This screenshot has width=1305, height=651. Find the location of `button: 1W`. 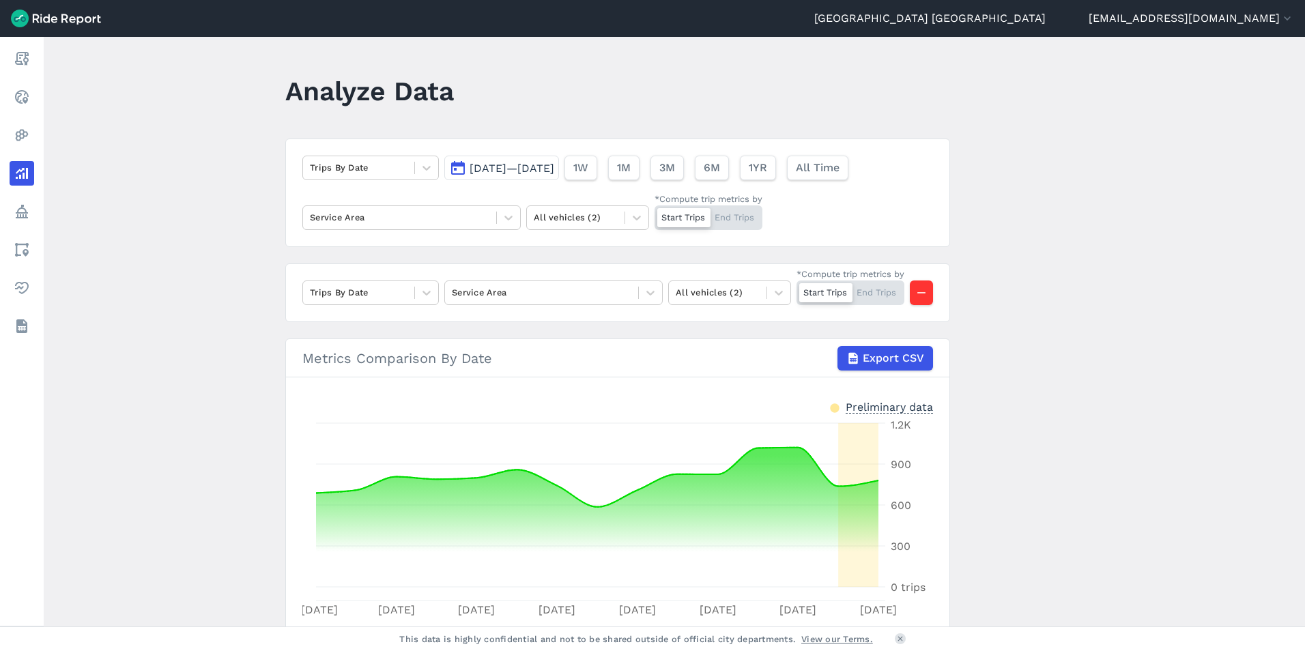

button: 1W is located at coordinates (581, 168).